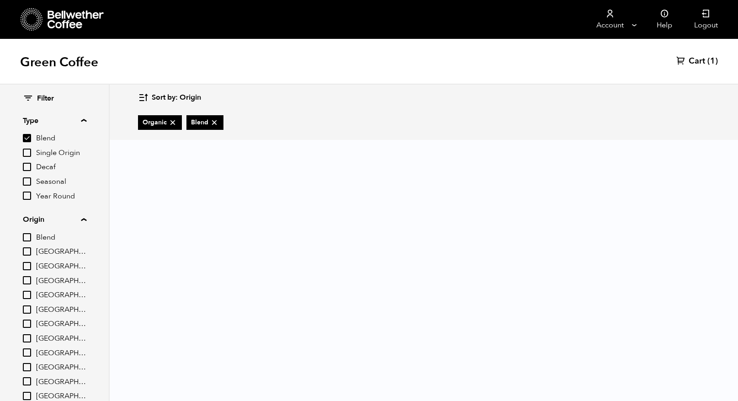 The image size is (738, 401). Describe the element at coordinates (61, 182) in the screenshot. I see `span: Seasonal` at that location.